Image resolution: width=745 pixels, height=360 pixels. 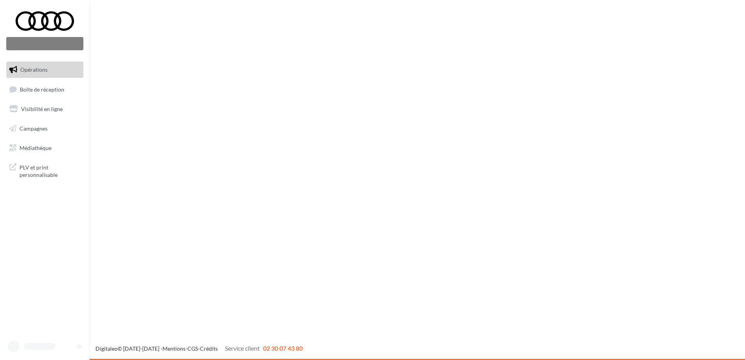 What do you see at coordinates (35, 147) in the screenshot?
I see `span: Médiathèque` at bounding box center [35, 147].